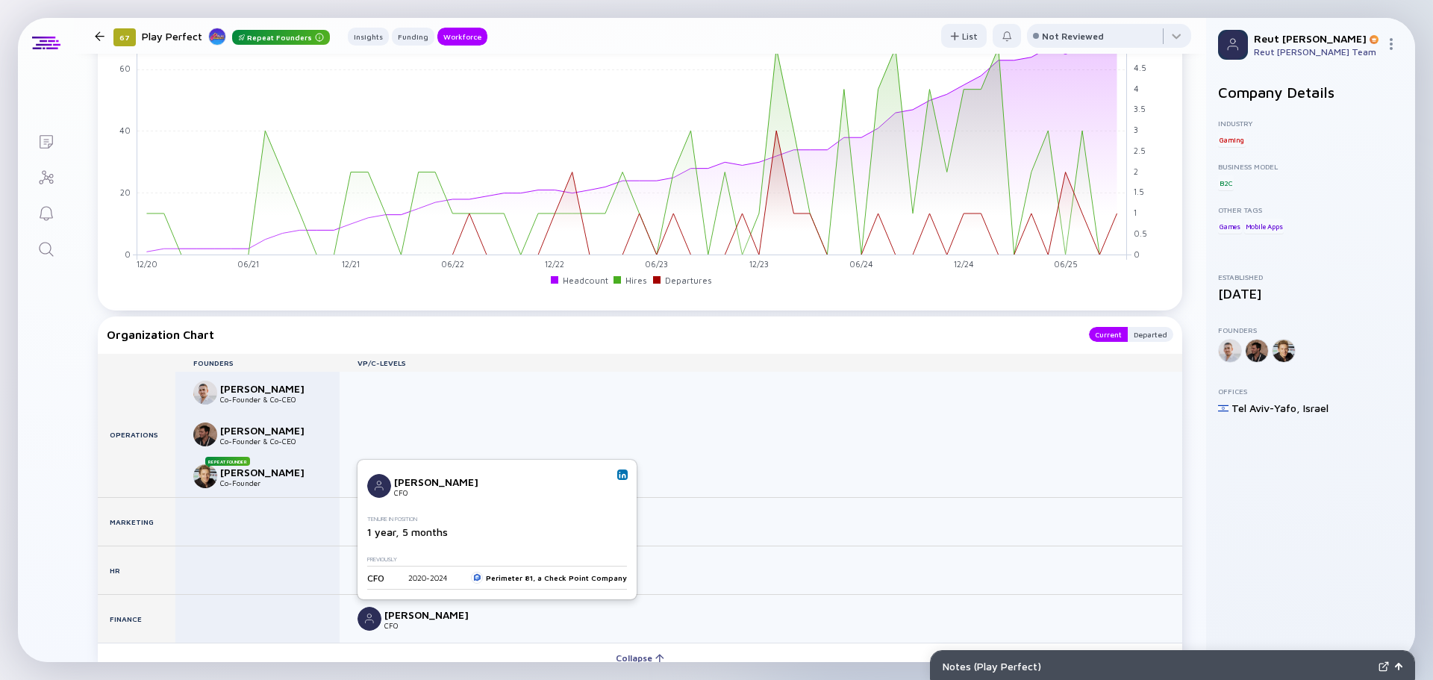  Describe the element at coordinates (428, 578) in the screenshot. I see `div: 2020 - 2024` at that location.